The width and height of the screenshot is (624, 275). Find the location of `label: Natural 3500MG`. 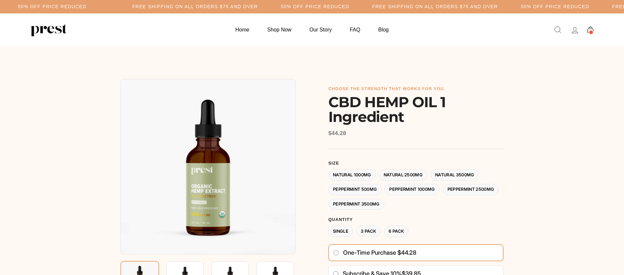

label: Natural 3500MG is located at coordinates (455, 175).